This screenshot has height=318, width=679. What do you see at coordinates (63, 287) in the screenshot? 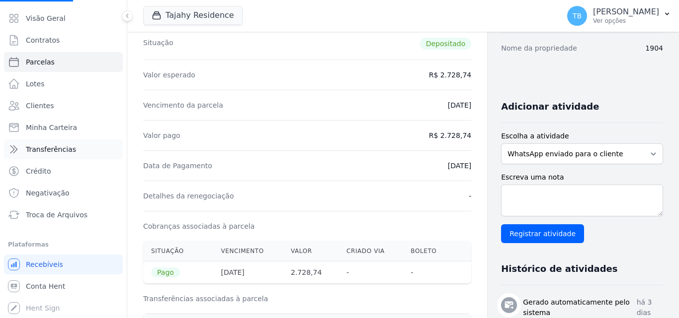
I see `a: Conta Hent` at bounding box center [63, 287].